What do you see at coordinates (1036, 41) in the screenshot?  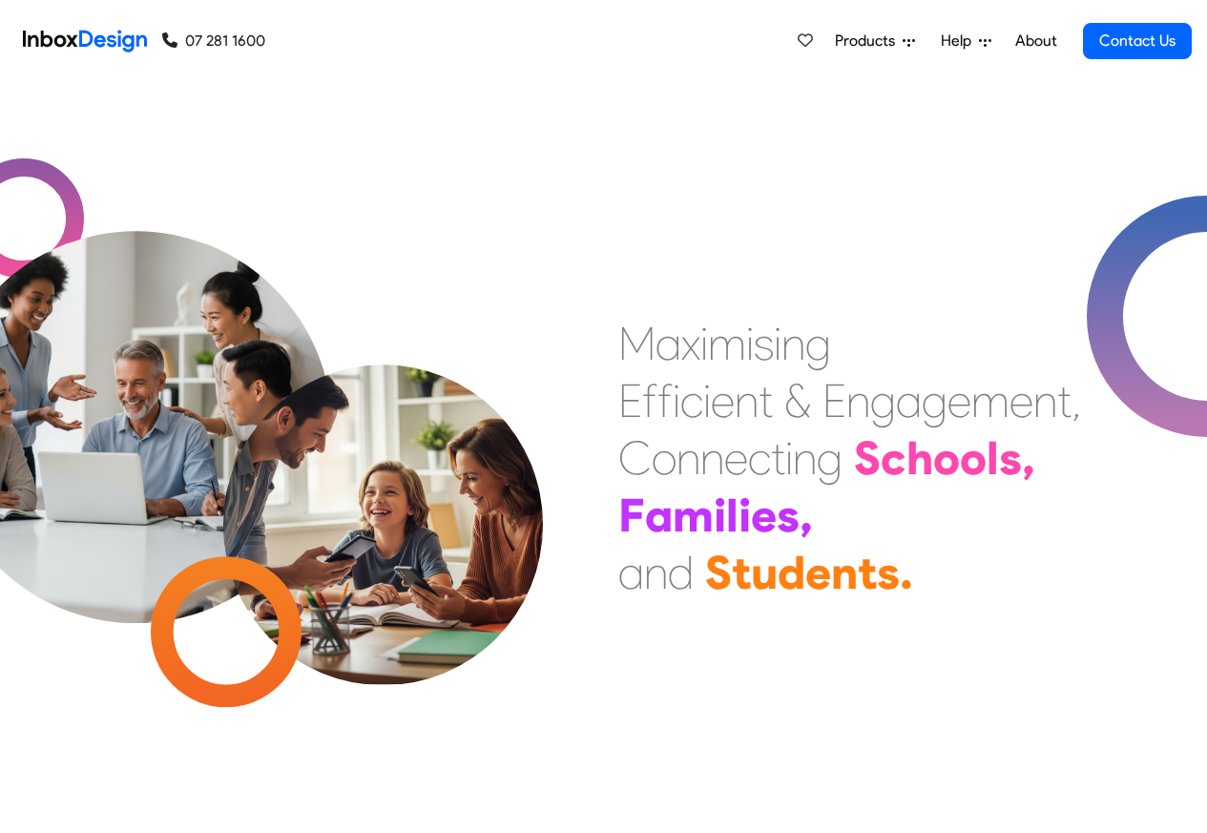 I see `a: About` at bounding box center [1036, 41].